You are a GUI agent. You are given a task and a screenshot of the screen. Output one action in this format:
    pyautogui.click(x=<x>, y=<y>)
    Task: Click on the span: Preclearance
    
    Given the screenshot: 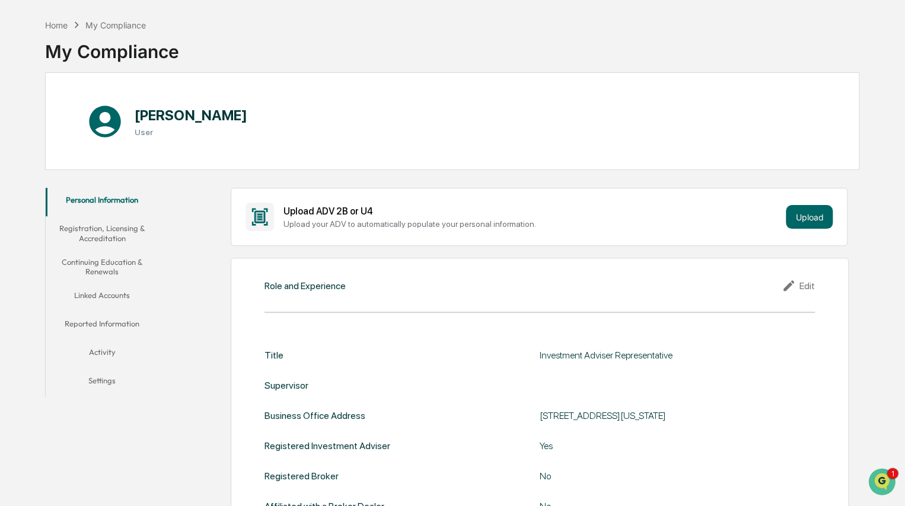 What is the action you would take?
    pyautogui.click(x=50, y=216)
    